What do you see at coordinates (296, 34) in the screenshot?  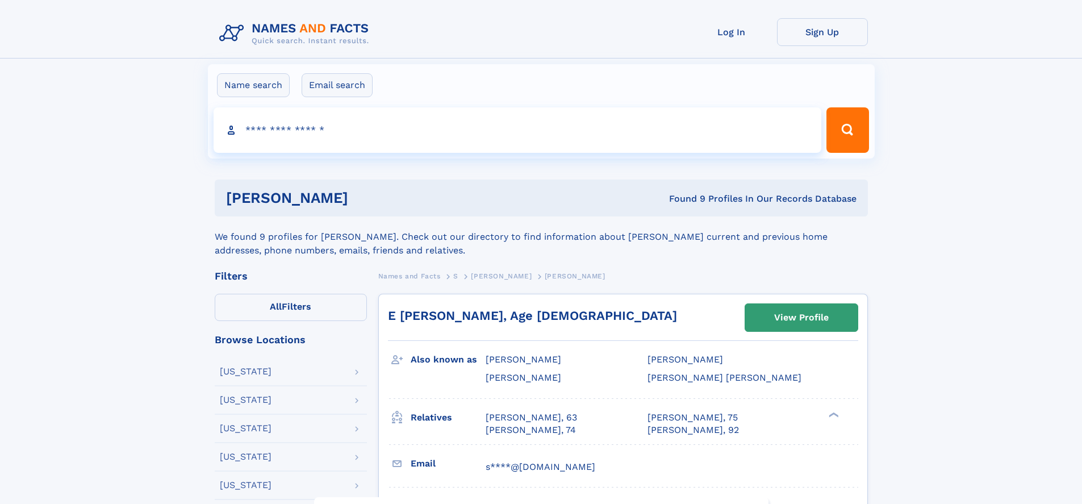 I see `img: Logo Names and Facts` at bounding box center [296, 34].